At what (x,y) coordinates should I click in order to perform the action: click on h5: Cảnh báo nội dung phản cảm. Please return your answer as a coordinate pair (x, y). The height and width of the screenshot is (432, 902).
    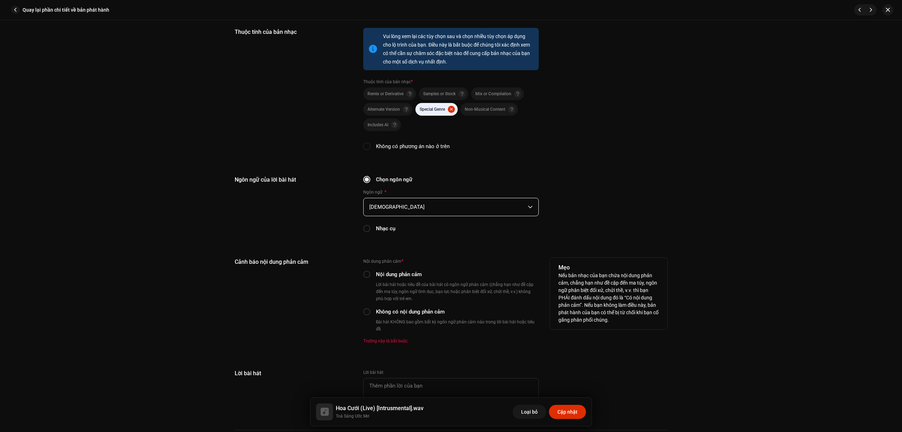
    Looking at the image, I should click on (293, 262).